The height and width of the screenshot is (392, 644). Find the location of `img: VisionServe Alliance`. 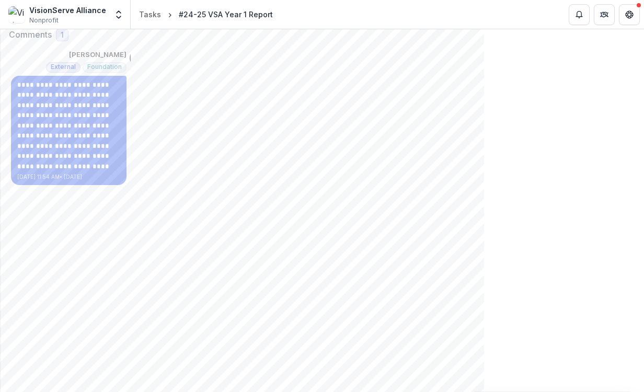

img: VisionServe Alliance is located at coordinates (17, 15).